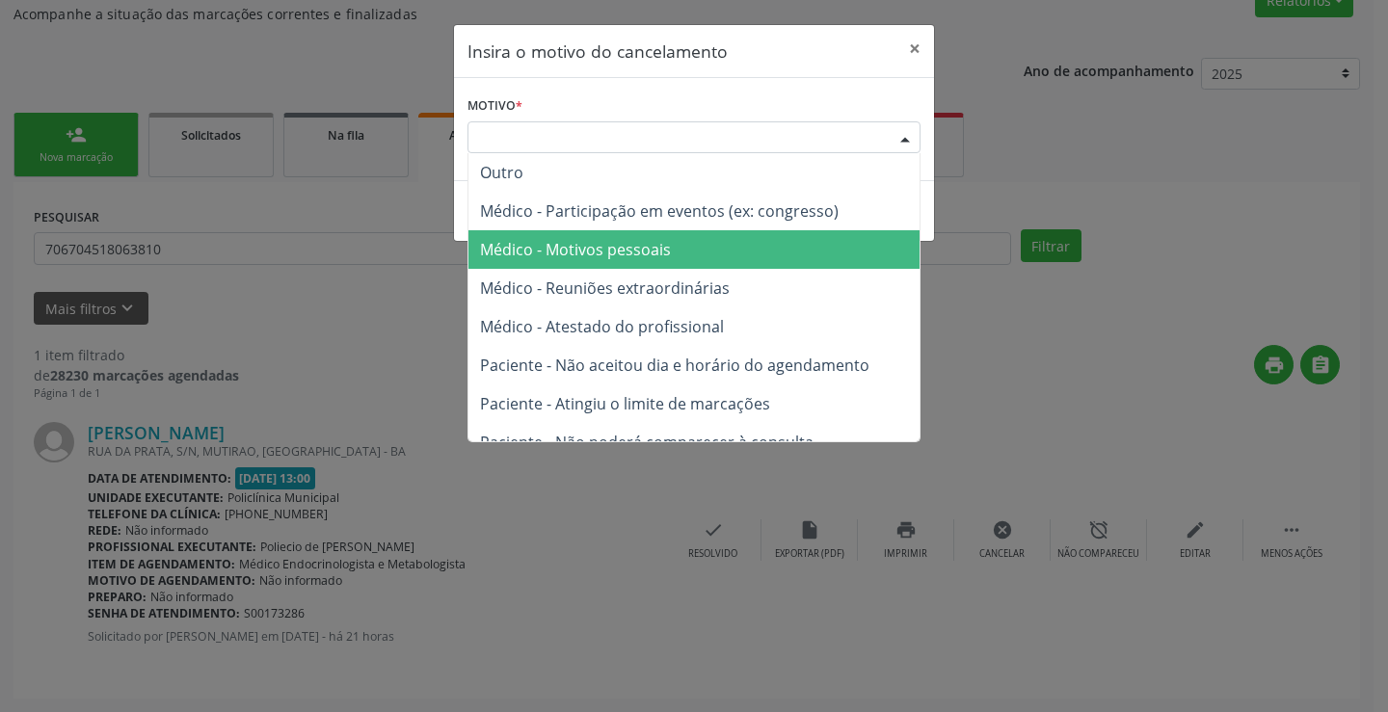  I want to click on button: Close, so click(915, 48).